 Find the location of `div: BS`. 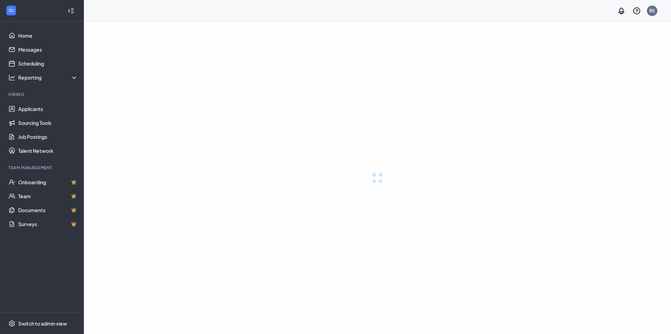

div: BS is located at coordinates (652, 10).